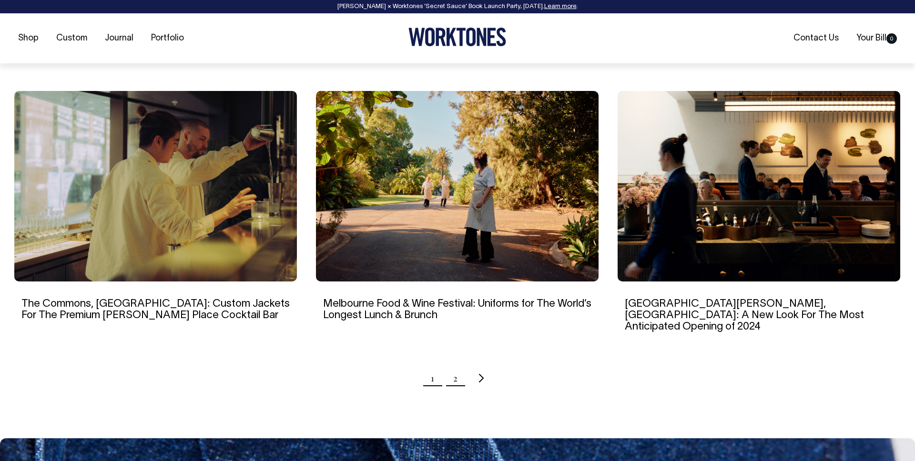 Image resolution: width=915 pixels, height=461 pixels. Describe the element at coordinates (72, 38) in the screenshot. I see `a: Custom` at that location.